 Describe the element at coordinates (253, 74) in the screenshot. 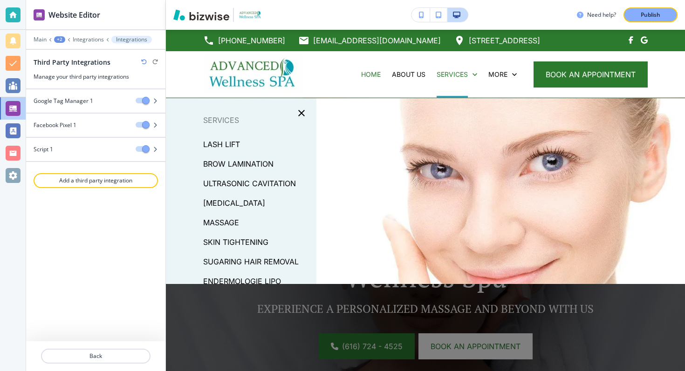

I see `img: Advanced Wellness Spa` at that location.